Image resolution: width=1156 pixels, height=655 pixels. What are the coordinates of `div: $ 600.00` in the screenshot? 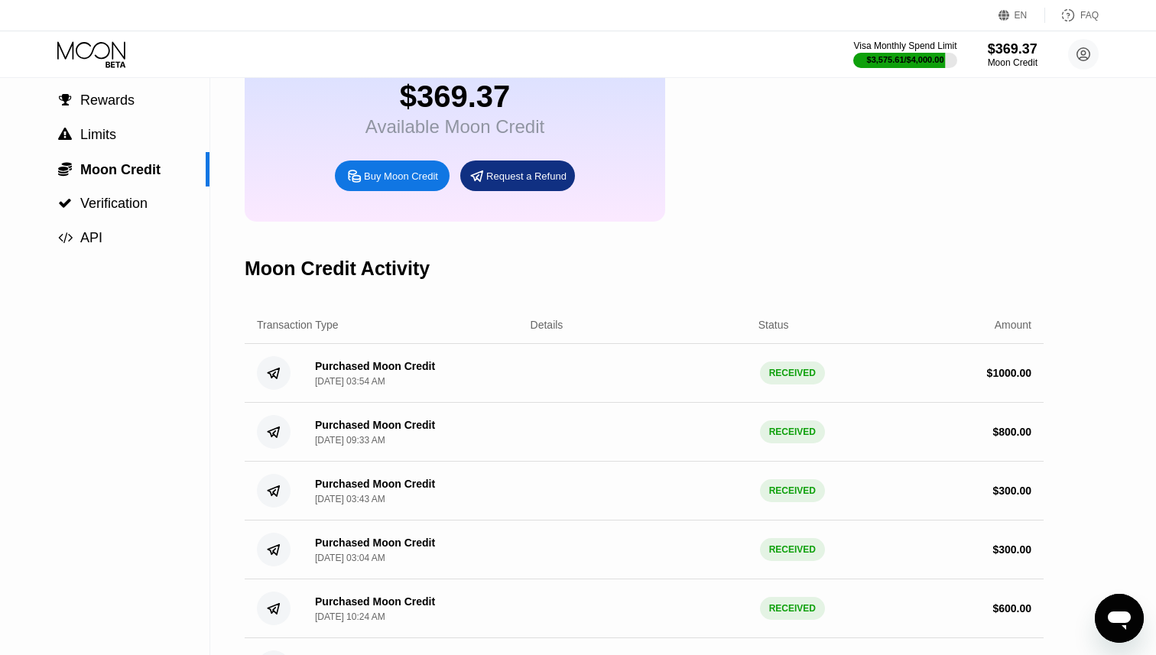 It's located at (1011, 608).